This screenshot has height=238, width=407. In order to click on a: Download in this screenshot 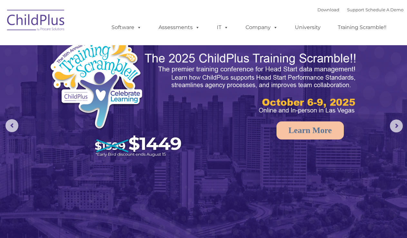, I will do `click(328, 10)`.